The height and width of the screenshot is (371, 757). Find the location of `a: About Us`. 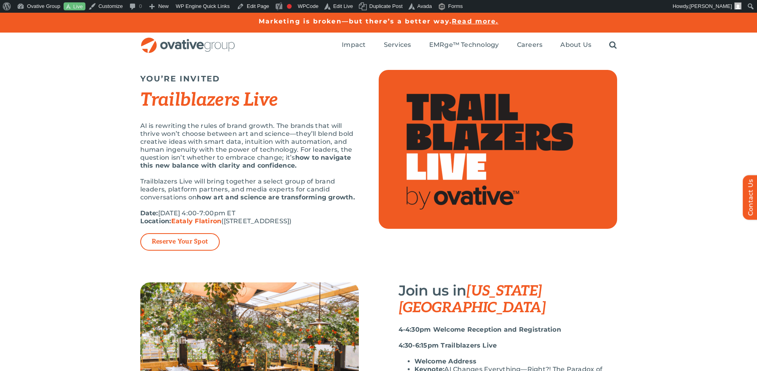

a: About Us is located at coordinates (576, 45).